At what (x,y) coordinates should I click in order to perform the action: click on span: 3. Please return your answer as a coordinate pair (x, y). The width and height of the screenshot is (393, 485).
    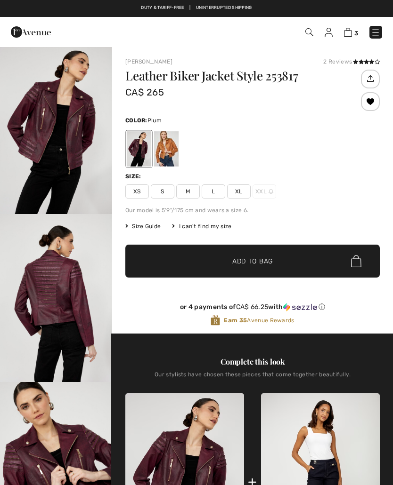
    Looking at the image, I should click on (356, 33).